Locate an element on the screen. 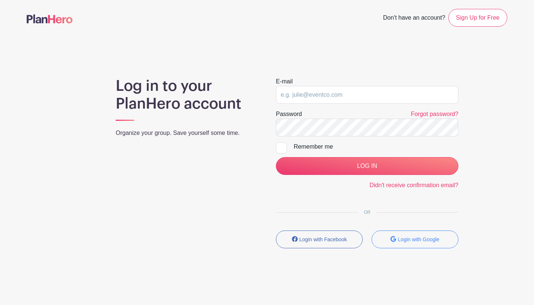 This screenshot has height=305, width=534. span: OR is located at coordinates (367, 212).